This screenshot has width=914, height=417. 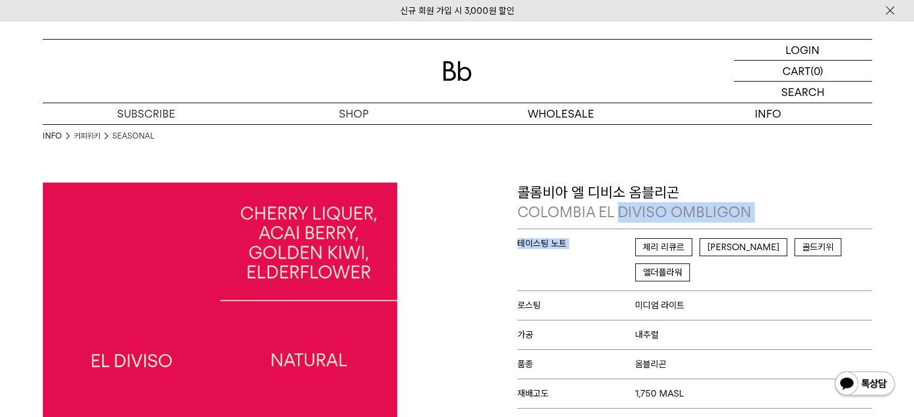 I want to click on span: 가공, so click(x=576, y=335).